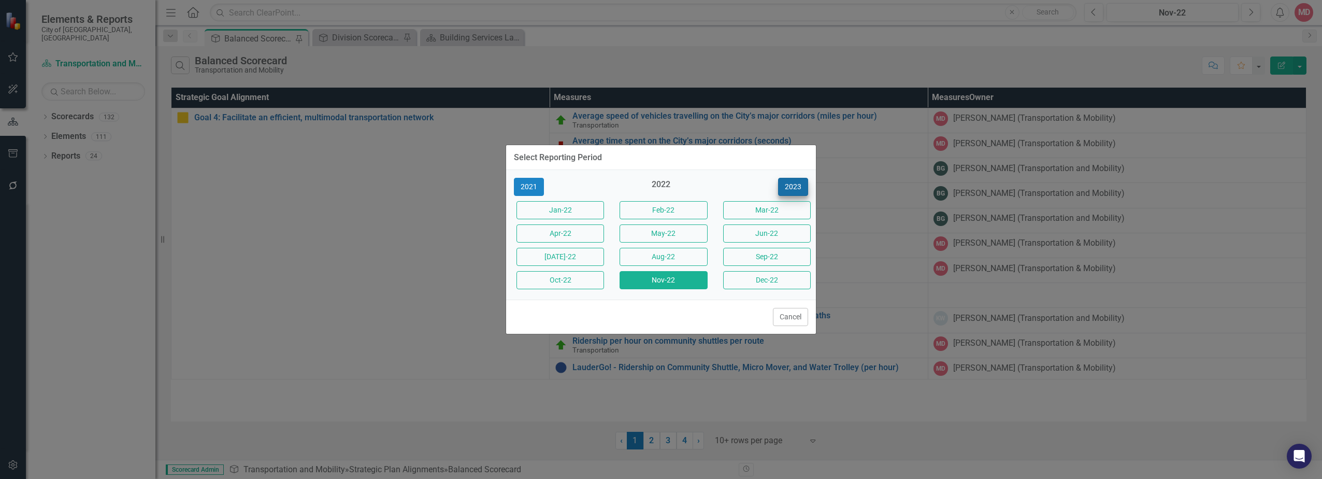 The image size is (1322, 479). I want to click on button: Jan-22, so click(560, 210).